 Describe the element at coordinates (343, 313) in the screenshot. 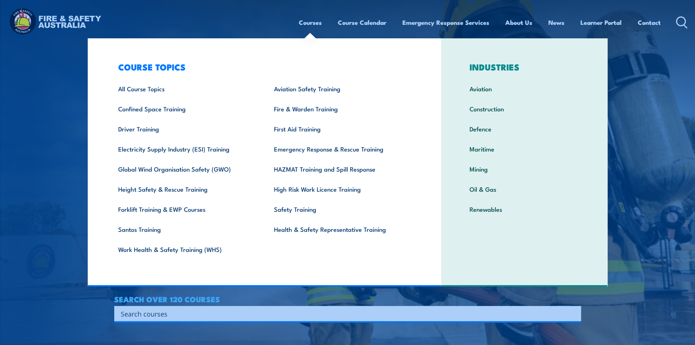

I see `input: Search input` at that location.